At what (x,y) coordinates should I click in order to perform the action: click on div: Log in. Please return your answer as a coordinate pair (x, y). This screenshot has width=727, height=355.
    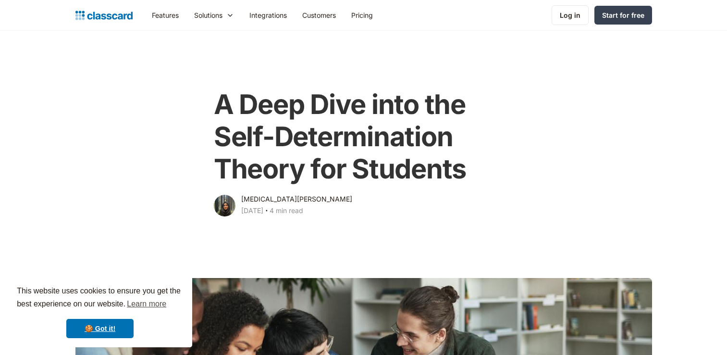
    Looking at the image, I should click on (570, 15).